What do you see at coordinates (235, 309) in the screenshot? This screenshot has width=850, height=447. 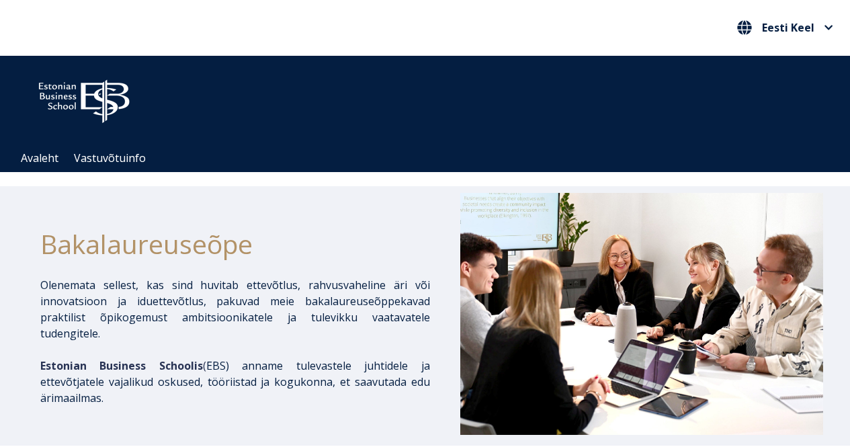 I see `p: Olenemata sellest, kas sind huvitab ettevõtlus, rahvusvaheline äri või innovatsioon ja iduettevõt...` at bounding box center [235, 309].